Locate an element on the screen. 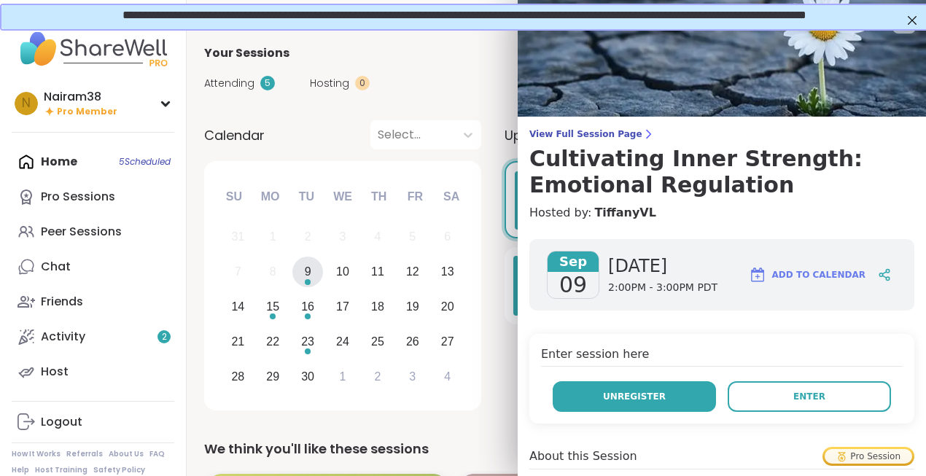 This screenshot has width=926, height=476. span: Calendar is located at coordinates (234, 135).